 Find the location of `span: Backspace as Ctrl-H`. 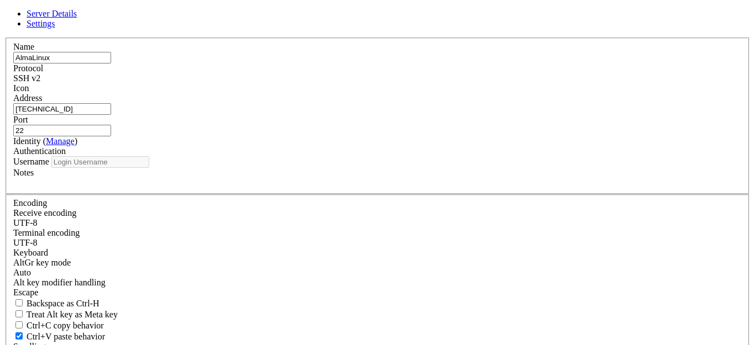

span: Backspace as Ctrl-H is located at coordinates (63, 303).